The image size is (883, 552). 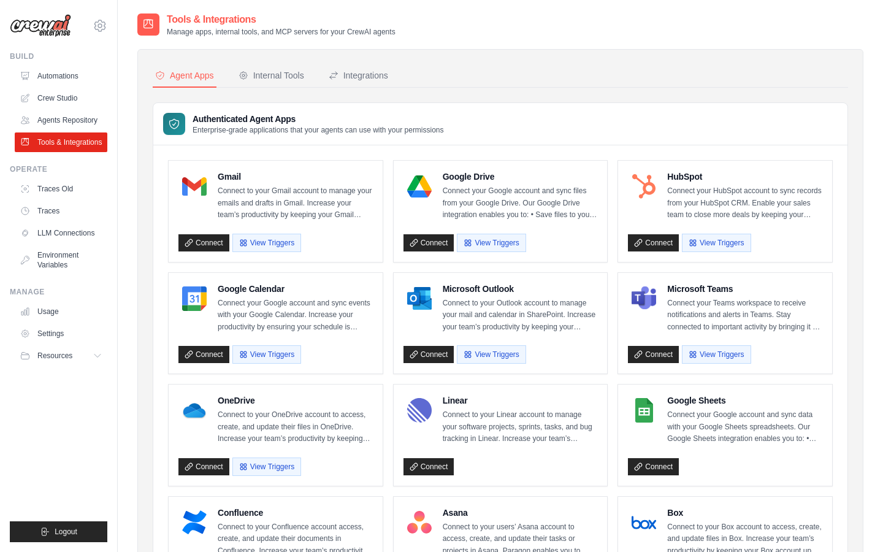 What do you see at coordinates (644, 186) in the screenshot?
I see `img: HubSpot Logo` at bounding box center [644, 186].